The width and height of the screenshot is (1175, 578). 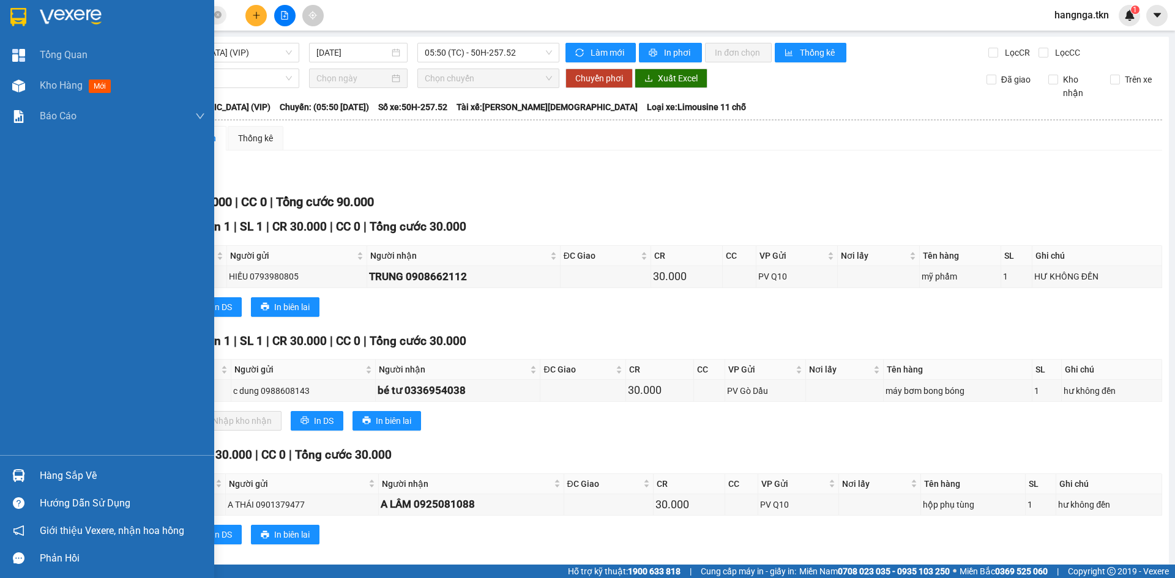 I want to click on span: Miền Nam, so click(x=875, y=572).